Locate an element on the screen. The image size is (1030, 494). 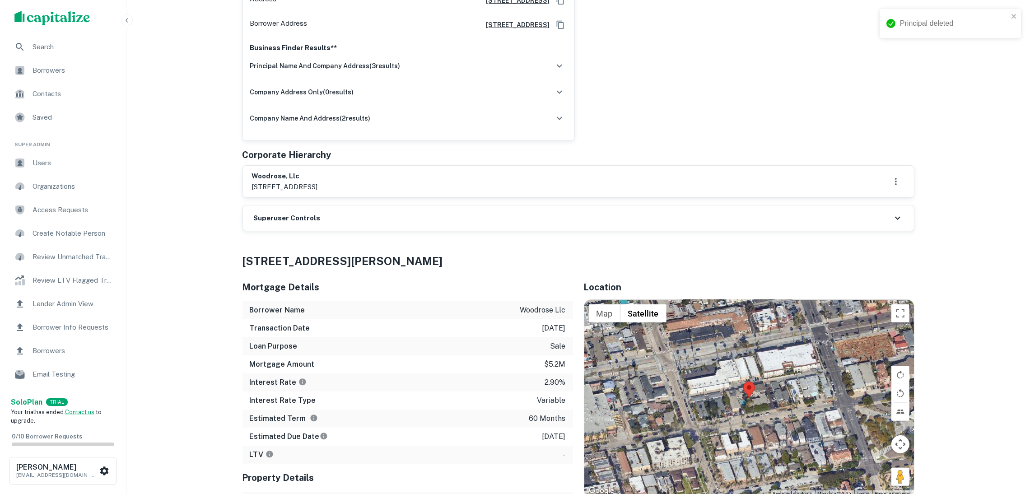
svg: Term is based on a standard schedule for this type of loan. is located at coordinates (314, 418).